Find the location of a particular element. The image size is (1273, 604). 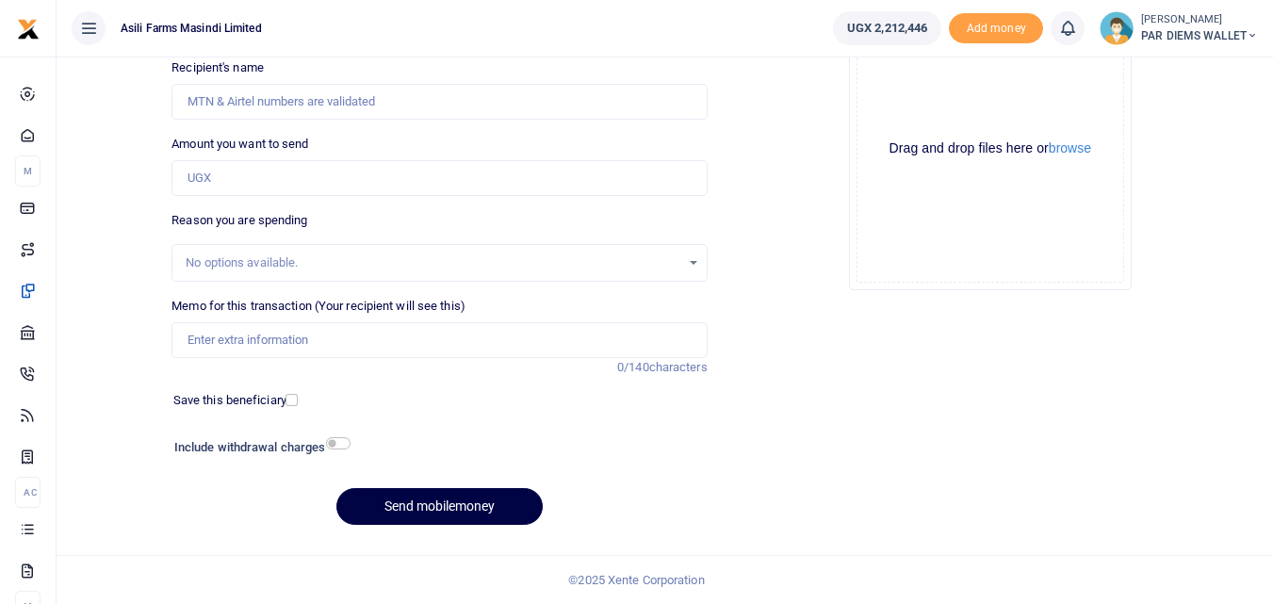

button: Send mobilemoney is located at coordinates (439, 506).